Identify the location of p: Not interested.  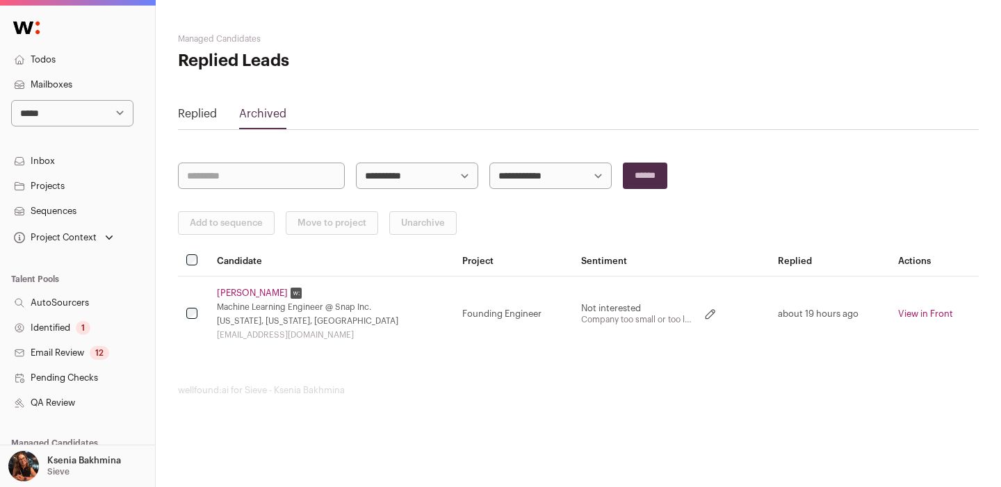
(637, 309).